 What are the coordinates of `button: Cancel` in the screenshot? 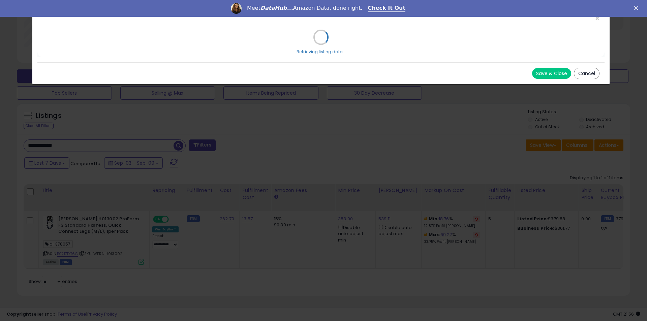 It's located at (587, 74).